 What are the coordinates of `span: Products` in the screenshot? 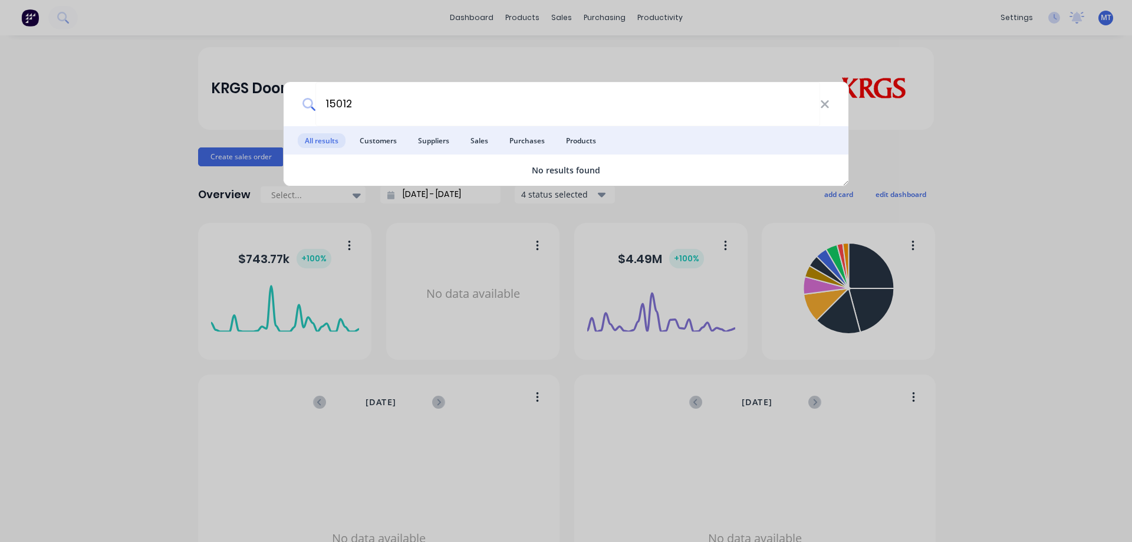 It's located at (581, 140).